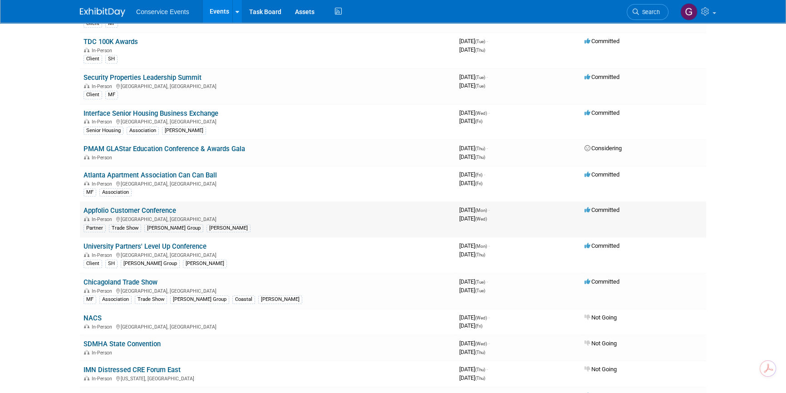  Describe the element at coordinates (122, 344) in the screenshot. I see `a: SDMHA State Convention` at that location.